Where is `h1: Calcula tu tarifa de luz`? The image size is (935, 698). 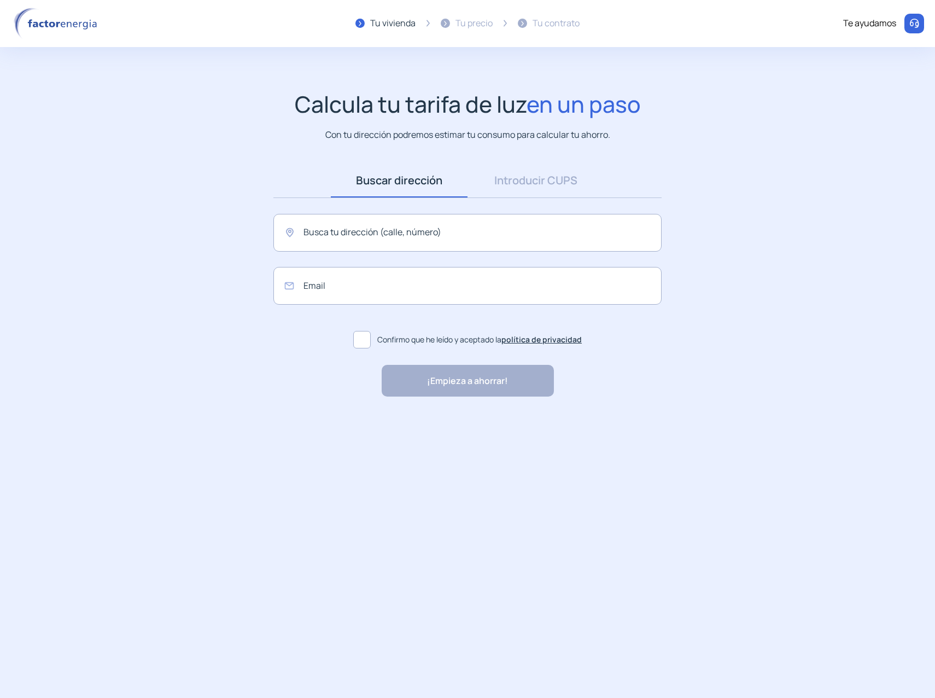 h1: Calcula tu tarifa de luz is located at coordinates (467, 104).